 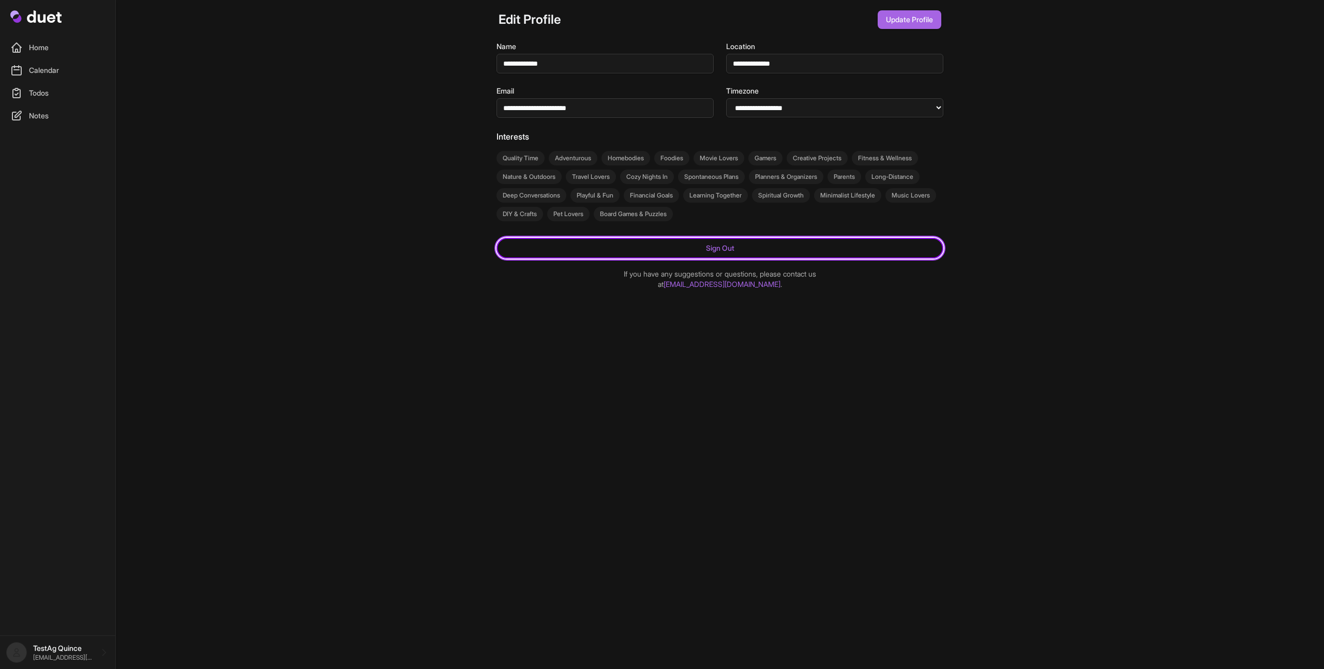 I want to click on div: Nature & Outdoors, so click(x=529, y=177).